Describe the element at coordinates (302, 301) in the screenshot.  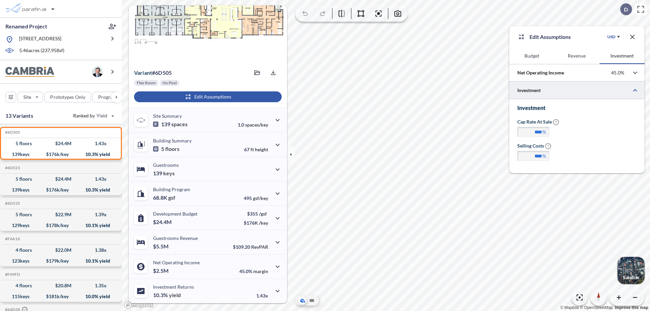
I see `button: Aerial View` at that location.